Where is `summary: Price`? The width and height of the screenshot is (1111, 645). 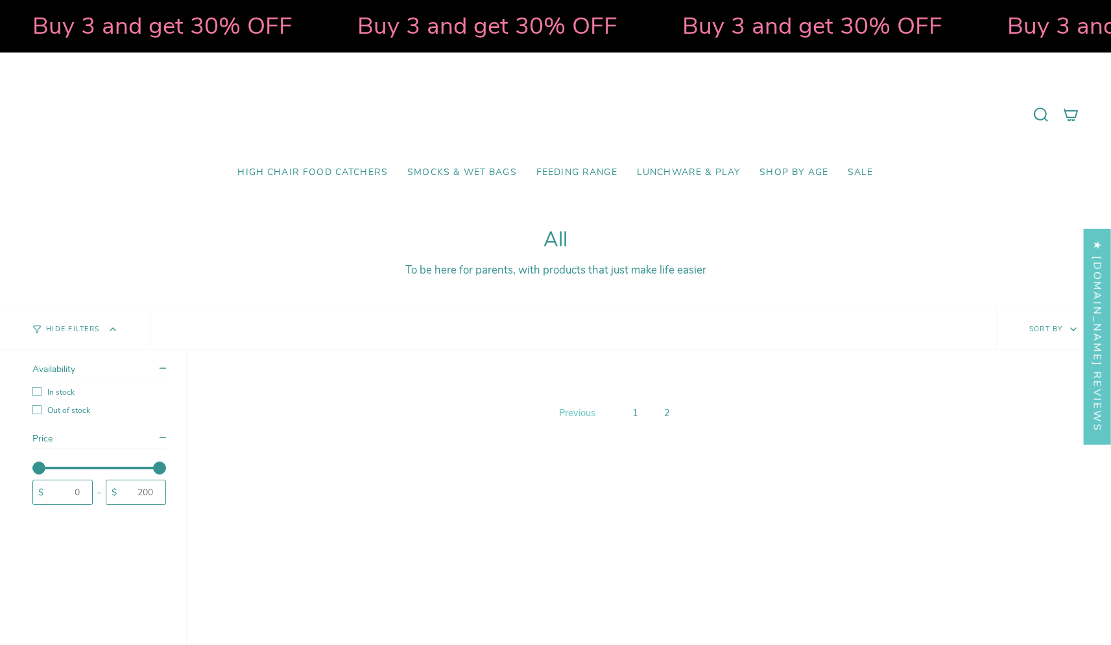 summary: Price is located at coordinates (99, 440).